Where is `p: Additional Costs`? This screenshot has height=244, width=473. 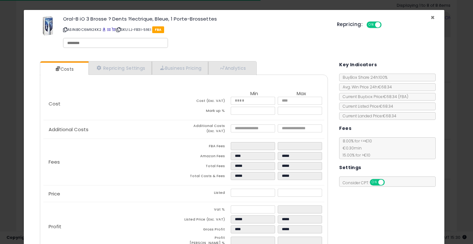
p: Additional Costs is located at coordinates (114, 130).